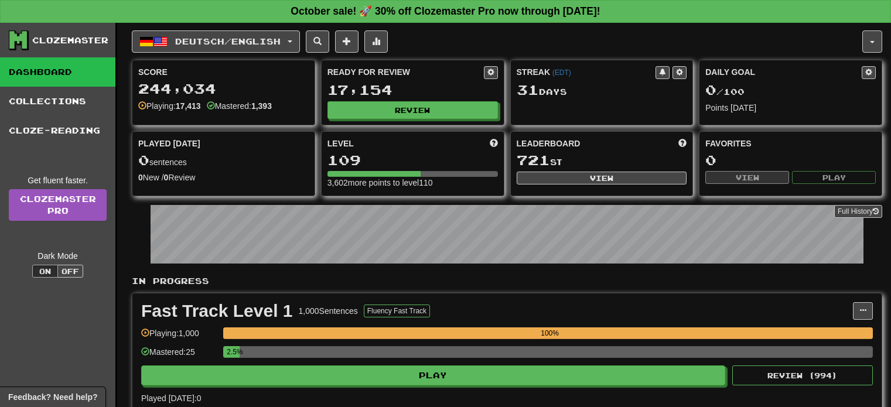 Image resolution: width=891 pixels, height=407 pixels. Describe the element at coordinates (179, 355) in the screenshot. I see `div: Mastered: 25` at that location.